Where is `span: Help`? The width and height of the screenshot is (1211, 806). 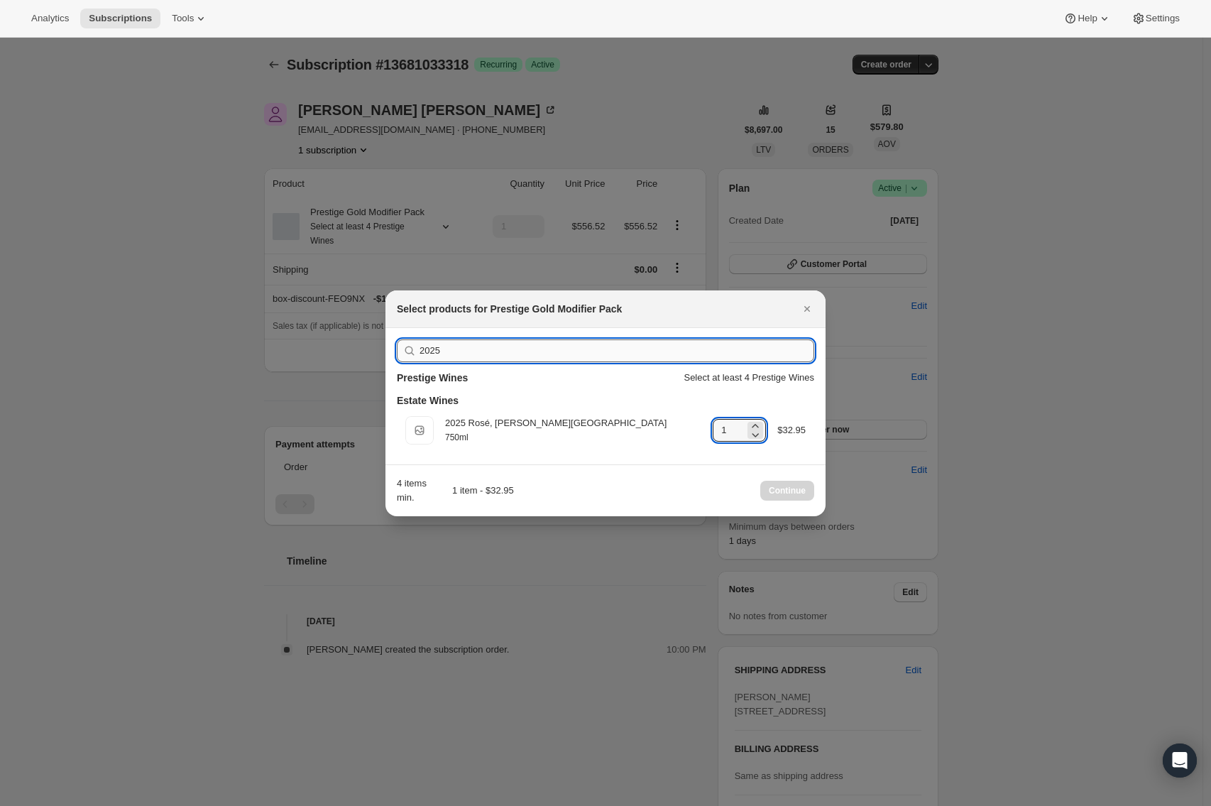 span: Help is located at coordinates (1087, 18).